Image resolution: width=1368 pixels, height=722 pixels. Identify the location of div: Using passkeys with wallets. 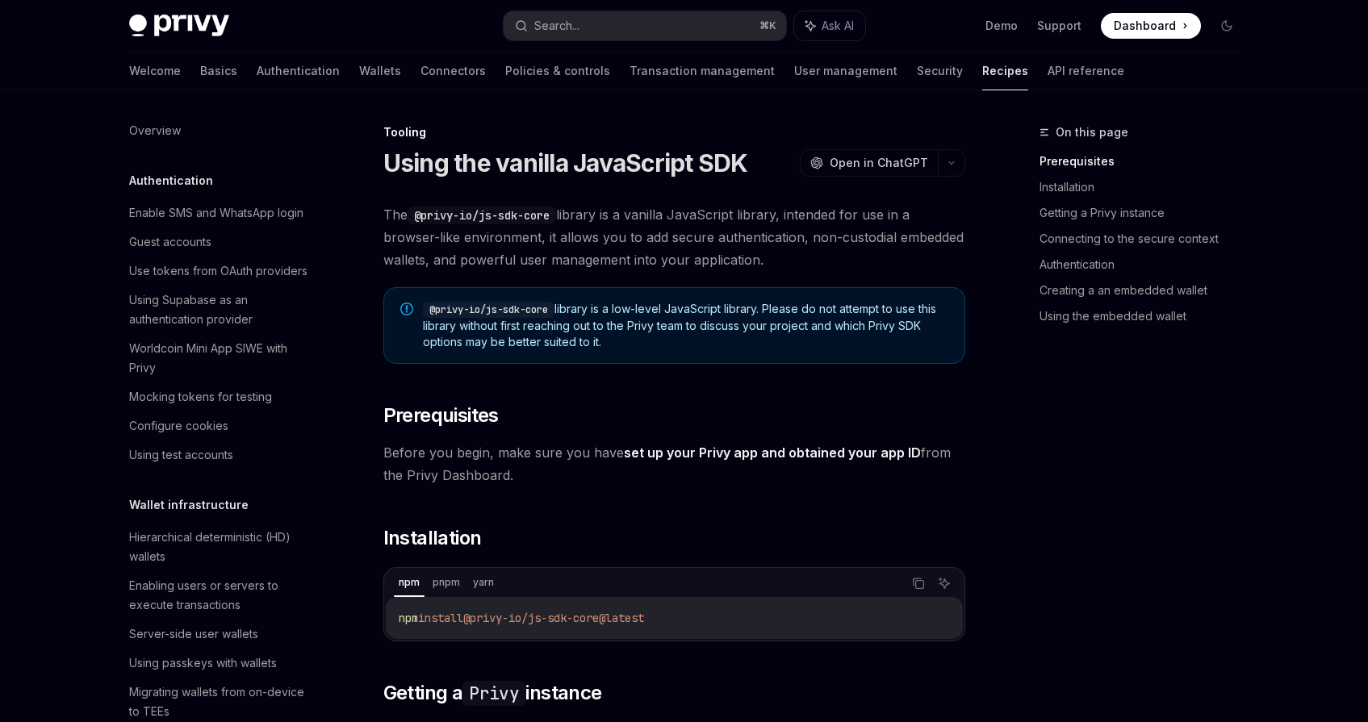
(203, 663).